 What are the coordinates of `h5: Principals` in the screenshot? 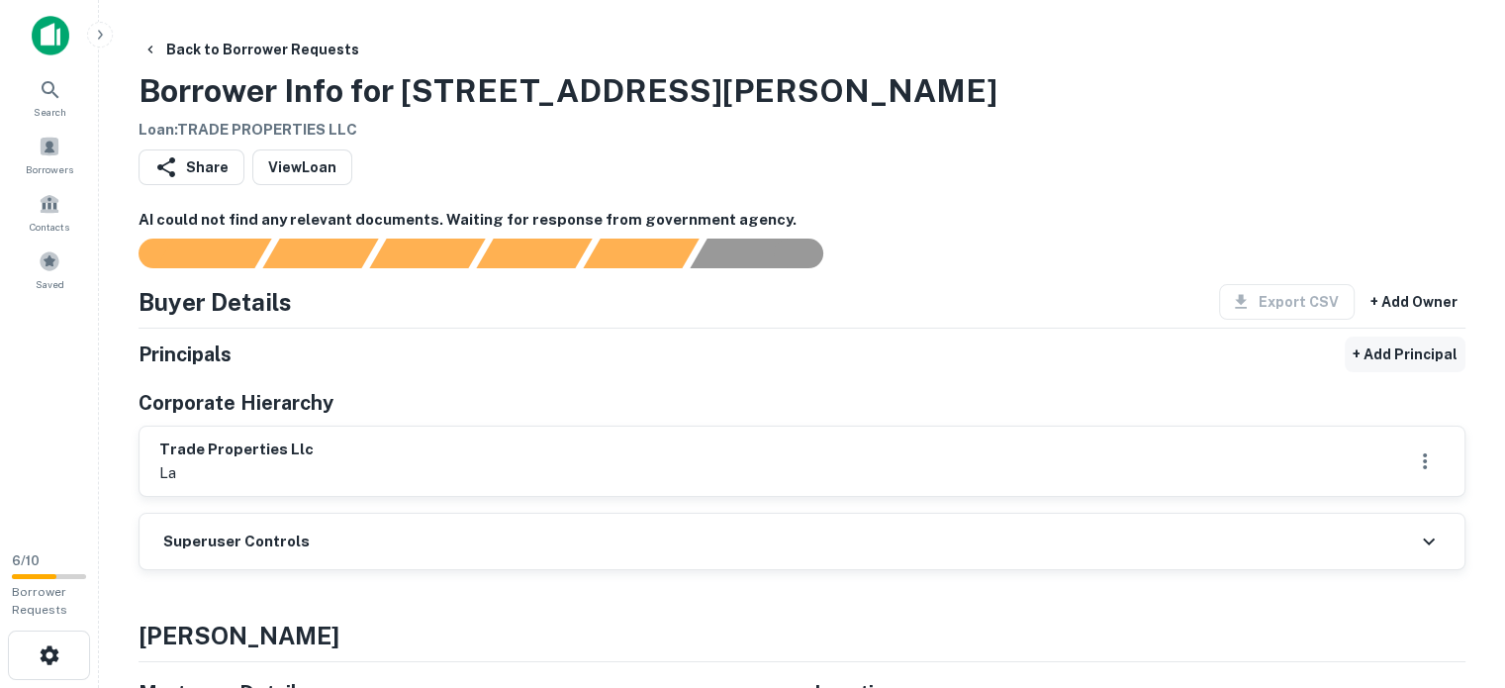 It's located at (185, 354).